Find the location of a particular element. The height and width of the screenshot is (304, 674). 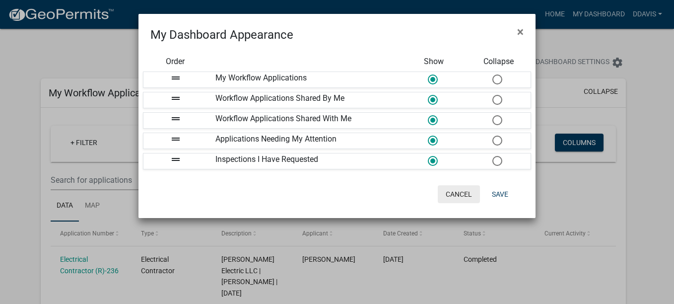

div: Workflow Applications Shared With Me is located at coordinates (305, 120).